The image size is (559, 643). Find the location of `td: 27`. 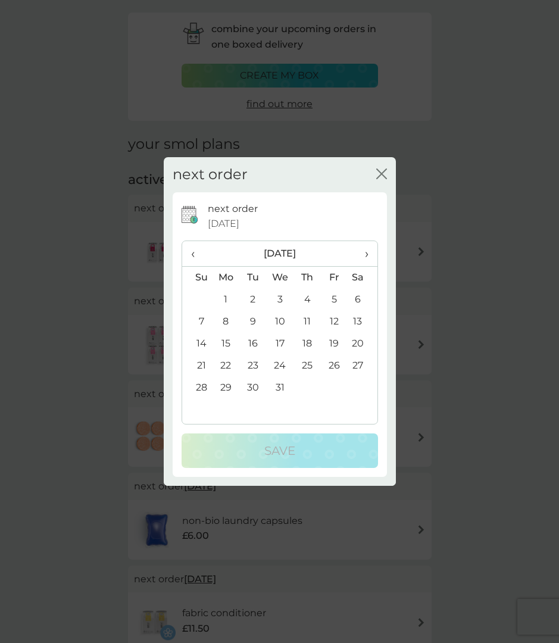

td: 27 is located at coordinates (362, 365).